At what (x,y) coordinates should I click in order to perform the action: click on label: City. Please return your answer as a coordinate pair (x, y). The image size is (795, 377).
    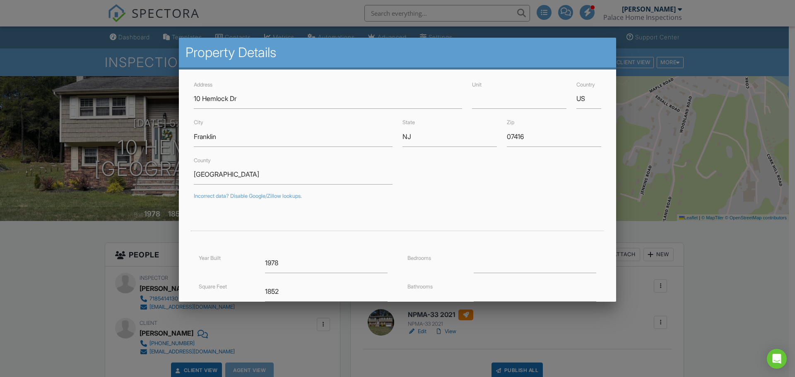
    Looking at the image, I should click on (198, 122).